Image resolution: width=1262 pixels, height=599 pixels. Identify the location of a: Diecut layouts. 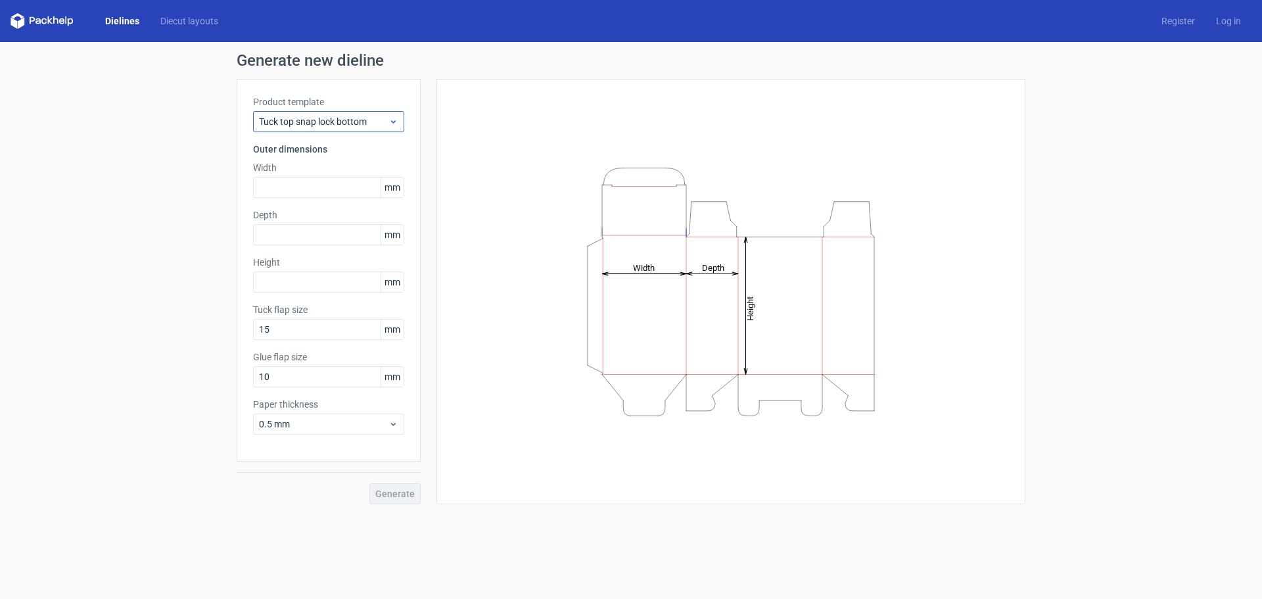
(189, 21).